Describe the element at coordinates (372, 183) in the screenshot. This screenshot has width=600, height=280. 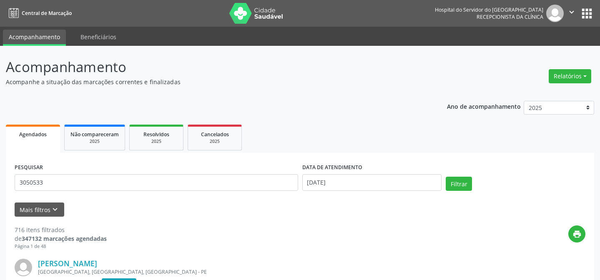
I see `input: Selecione um intervalo` at that location.